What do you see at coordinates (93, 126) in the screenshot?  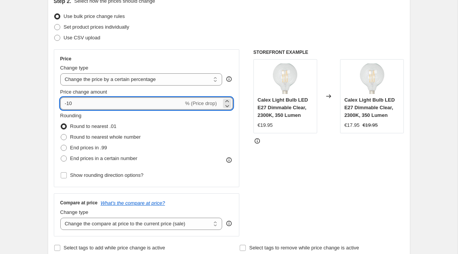 I see `span: Round to nearest .01` at bounding box center [93, 126].